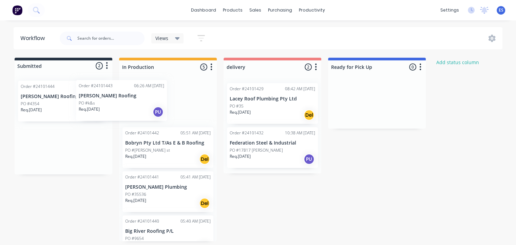  Describe the element at coordinates (413, 67) in the screenshot. I see `span: 0` at that location.